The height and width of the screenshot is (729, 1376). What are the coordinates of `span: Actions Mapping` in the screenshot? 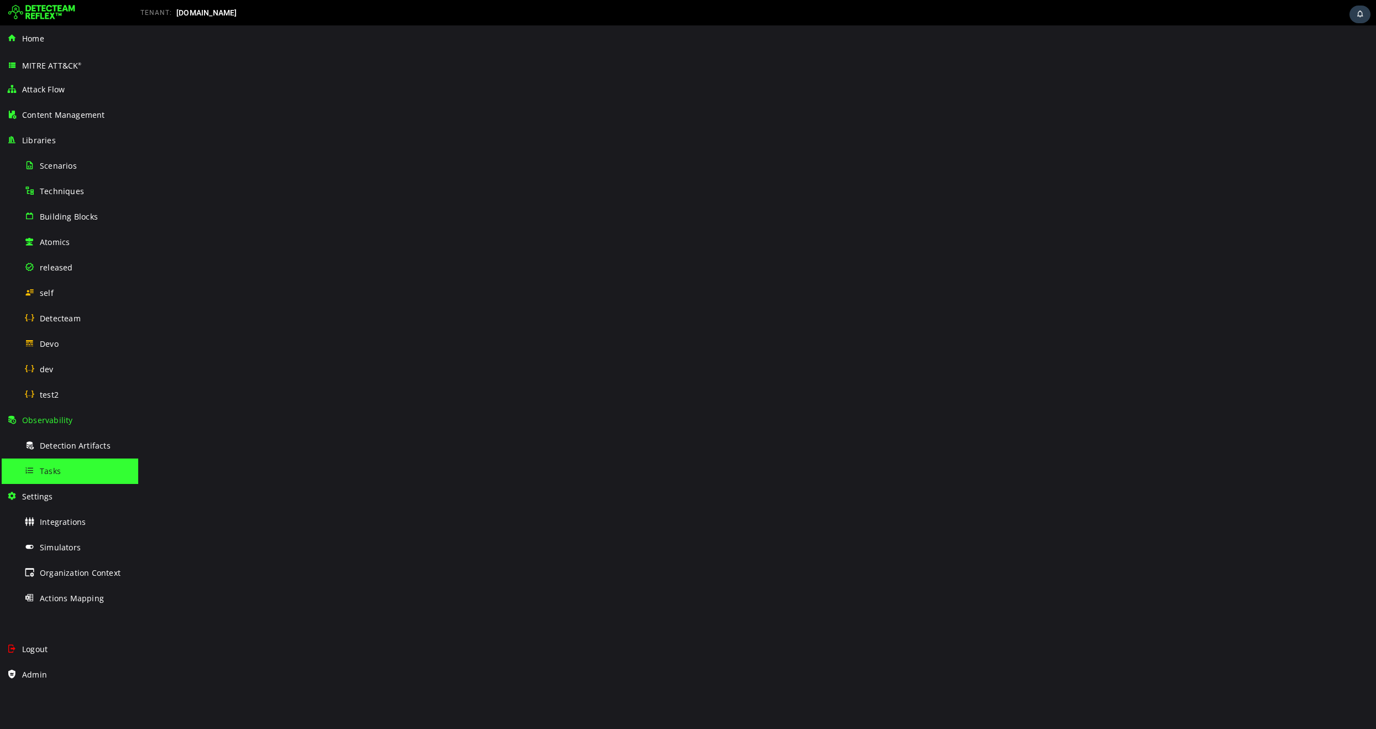 It's located at (72, 598).